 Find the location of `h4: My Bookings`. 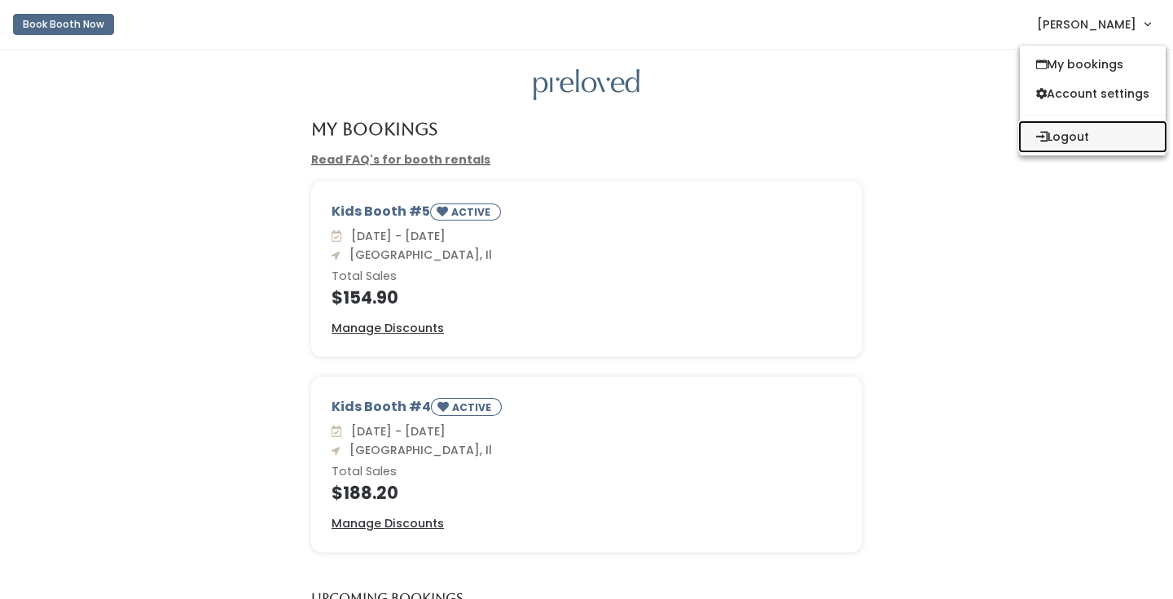

h4: My Bookings is located at coordinates (374, 129).